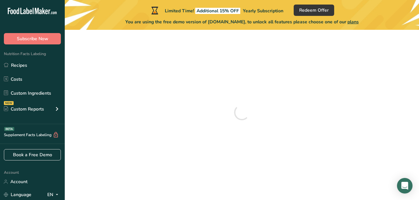 The width and height of the screenshot is (419, 200). I want to click on a: Book a Free Demo, so click(32, 154).